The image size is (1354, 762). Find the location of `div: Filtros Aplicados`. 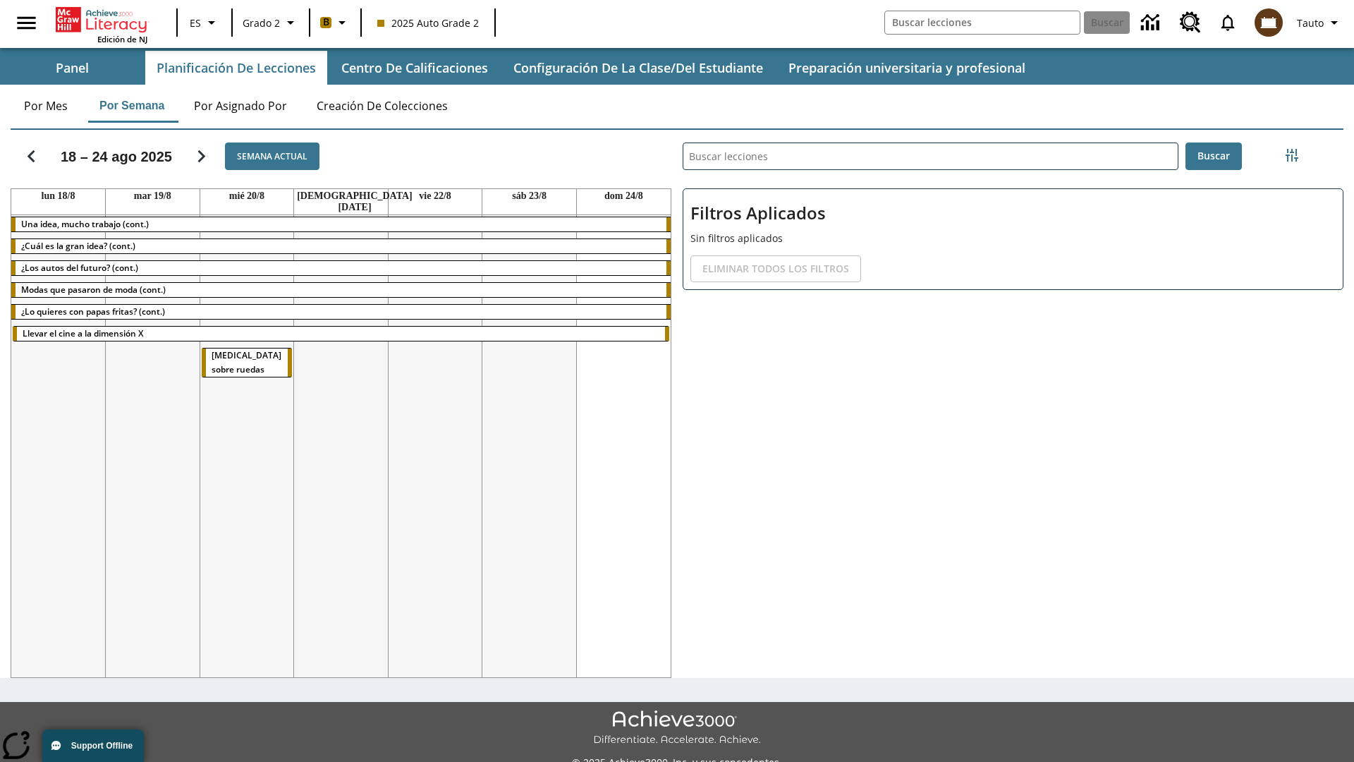

div: Filtros Aplicados is located at coordinates (1013, 239).